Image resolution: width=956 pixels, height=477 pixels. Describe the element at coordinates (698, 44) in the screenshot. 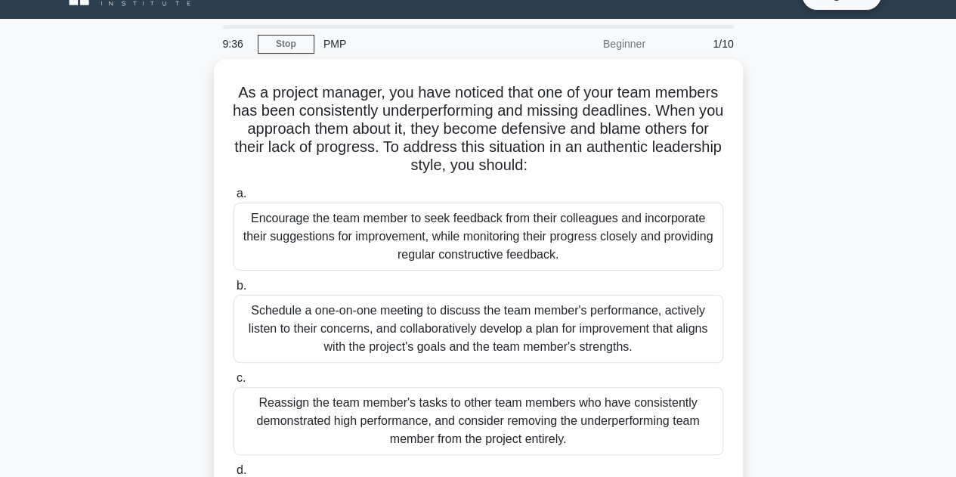

I see `div: 1/10` at that location.